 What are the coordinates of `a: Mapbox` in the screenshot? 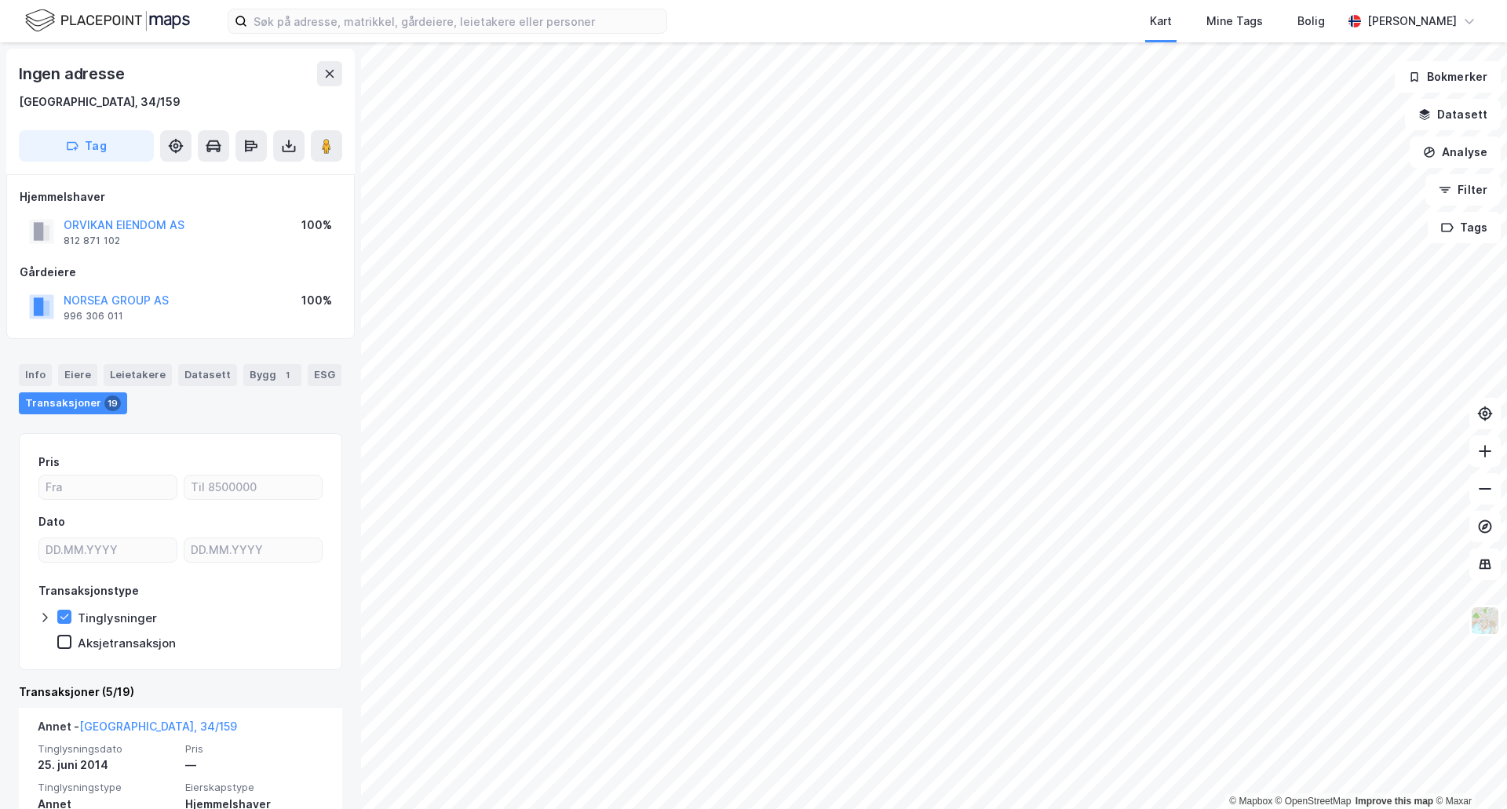 It's located at (1250, 801).